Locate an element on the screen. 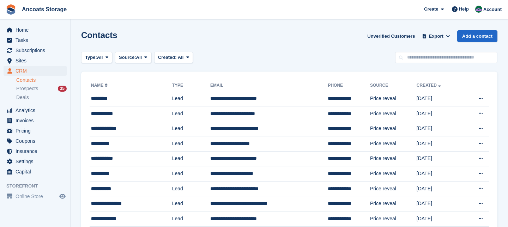 This screenshot has height=227, width=508. span: Pricing is located at coordinates (37, 131).